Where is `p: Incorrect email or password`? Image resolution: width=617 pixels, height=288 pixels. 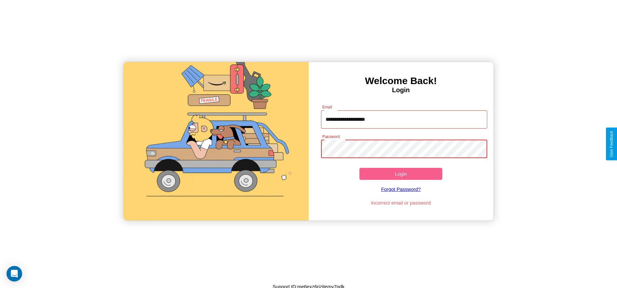
p: Incorrect email or password is located at coordinates (401, 203).